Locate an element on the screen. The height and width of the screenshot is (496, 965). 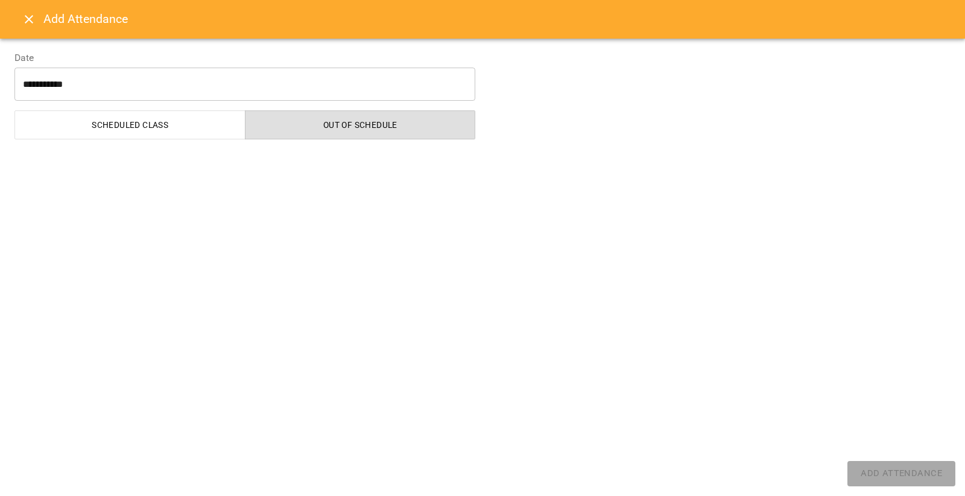
h6: Add Attendance is located at coordinates (497, 19).